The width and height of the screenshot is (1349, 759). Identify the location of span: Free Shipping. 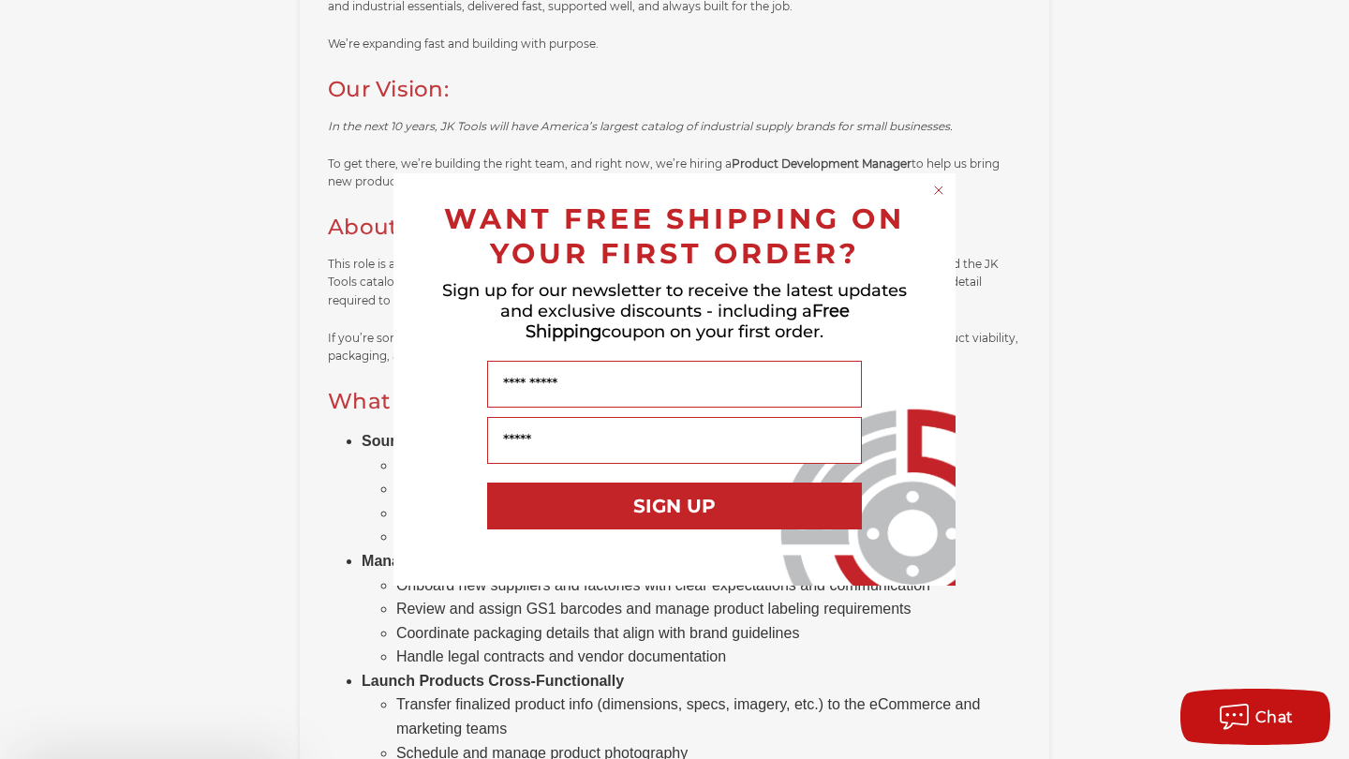
(688, 321).